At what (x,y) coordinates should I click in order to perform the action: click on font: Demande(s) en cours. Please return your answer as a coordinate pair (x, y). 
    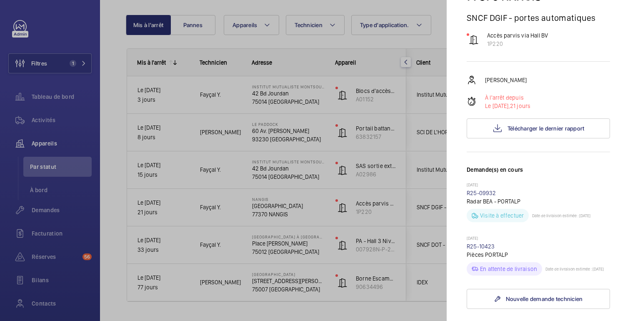
    Looking at the image, I should click on (495, 170).